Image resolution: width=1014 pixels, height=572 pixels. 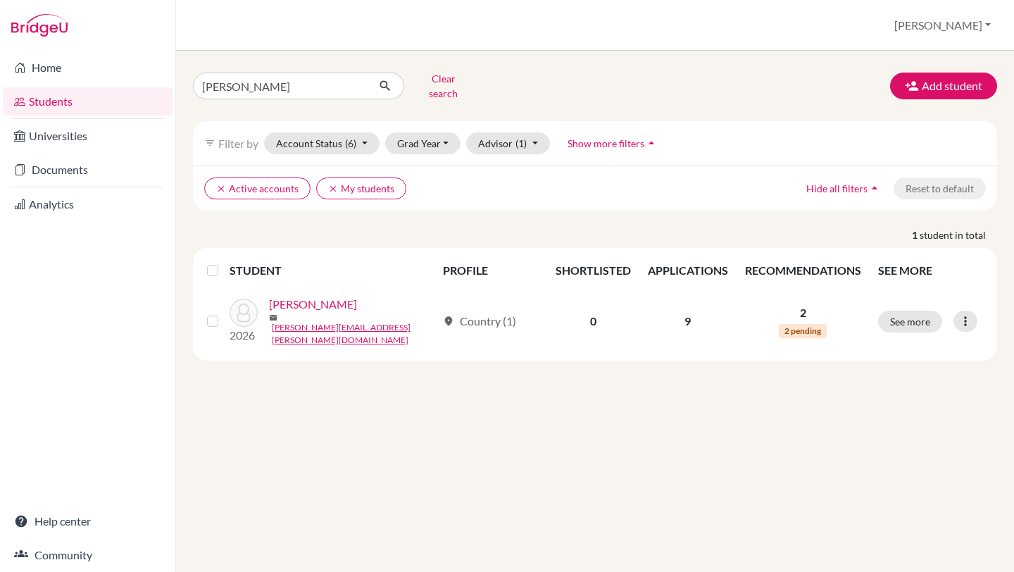 What do you see at coordinates (87, 204) in the screenshot?
I see `a: Analytics` at bounding box center [87, 204].